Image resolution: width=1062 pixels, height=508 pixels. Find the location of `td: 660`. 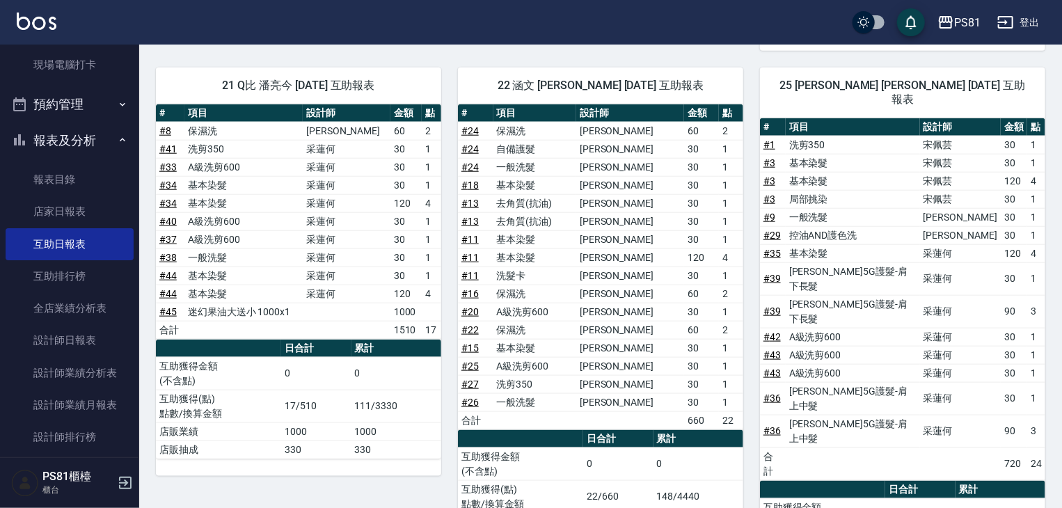

td: 660 is located at coordinates (701, 420).